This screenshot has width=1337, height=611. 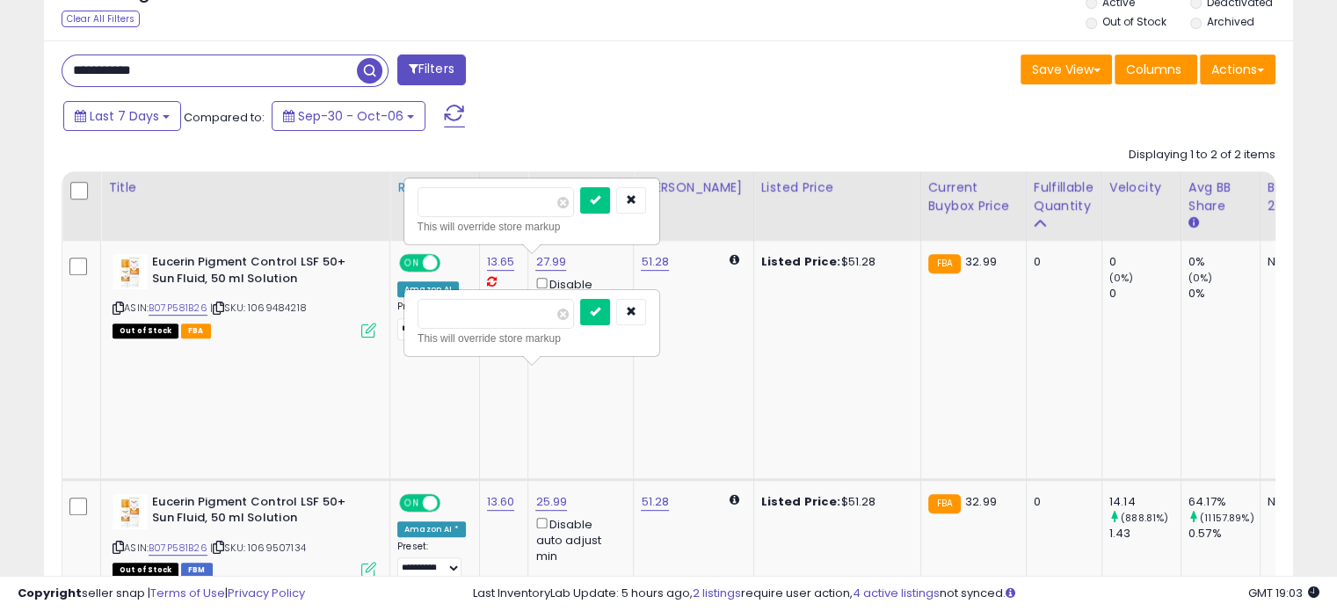 I want to click on div: BB Share 24h., so click(x=1300, y=197).